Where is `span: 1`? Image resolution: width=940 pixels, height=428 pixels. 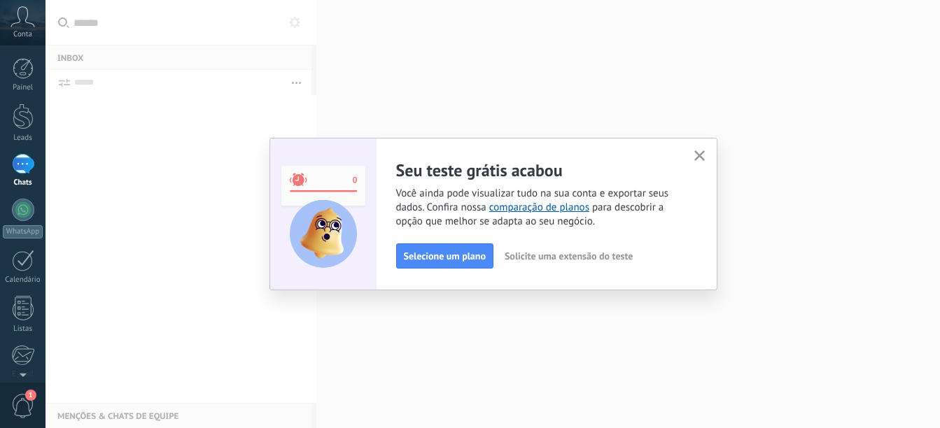 span: 1 is located at coordinates (31, 396).